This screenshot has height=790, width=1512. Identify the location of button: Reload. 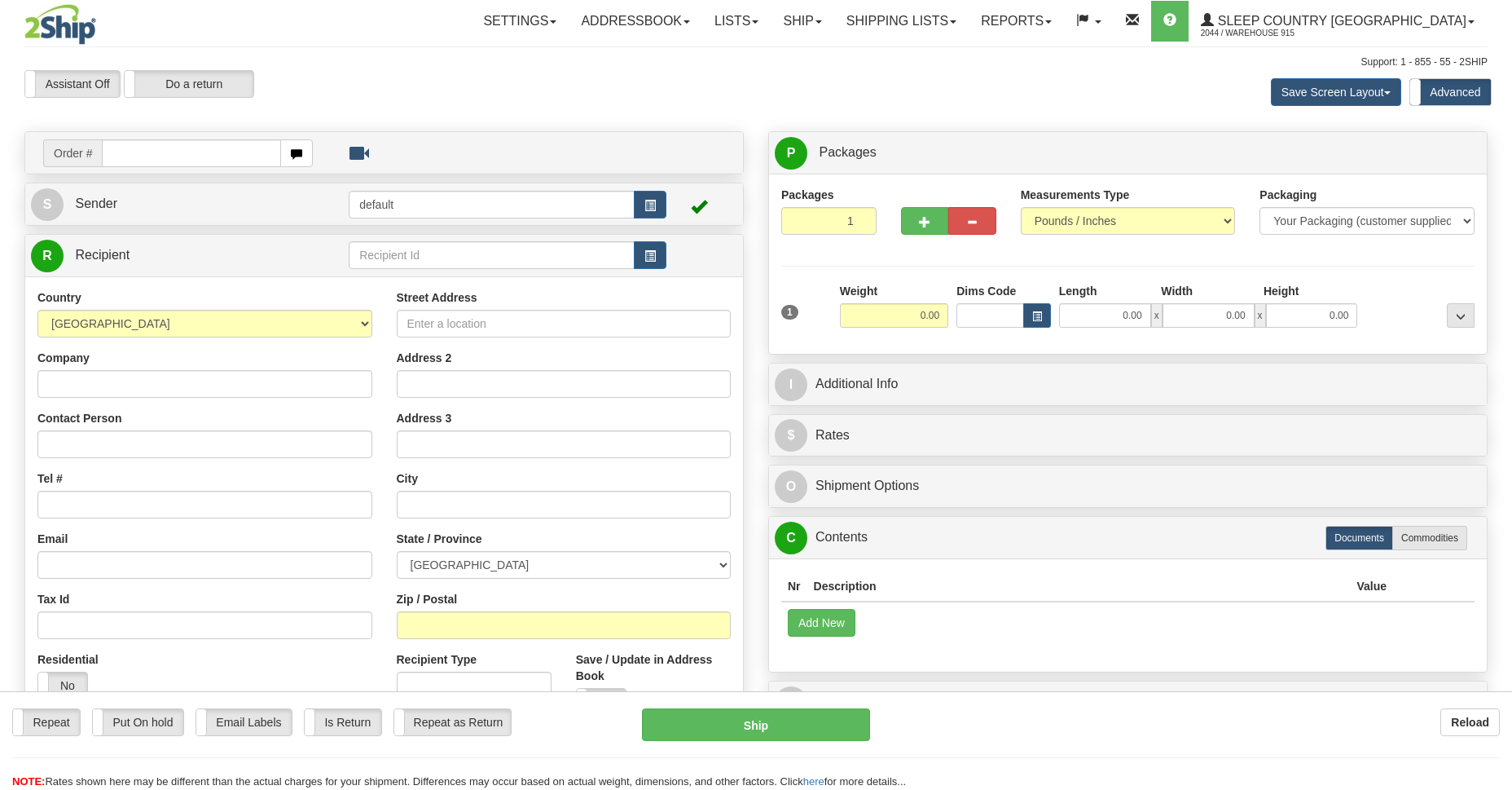
(1469, 722).